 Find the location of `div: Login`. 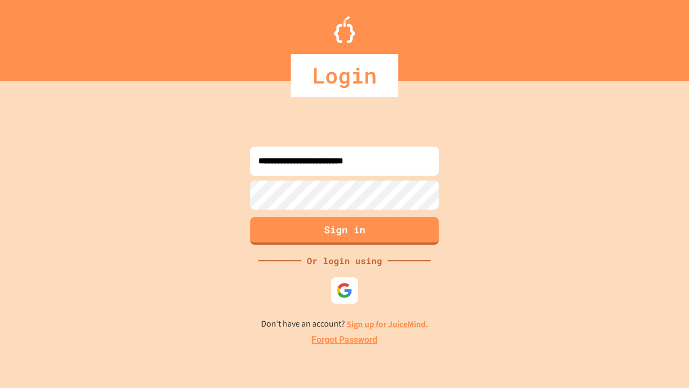

div: Login is located at coordinates (345, 75).